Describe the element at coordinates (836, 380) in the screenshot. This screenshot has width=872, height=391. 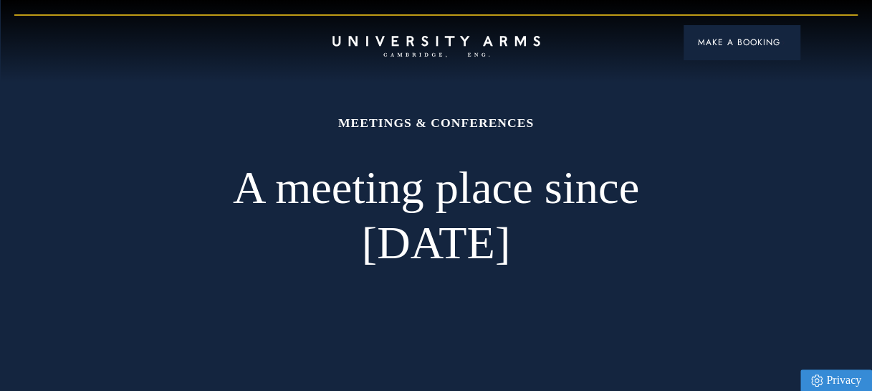
I see `a: Privacy` at that location.